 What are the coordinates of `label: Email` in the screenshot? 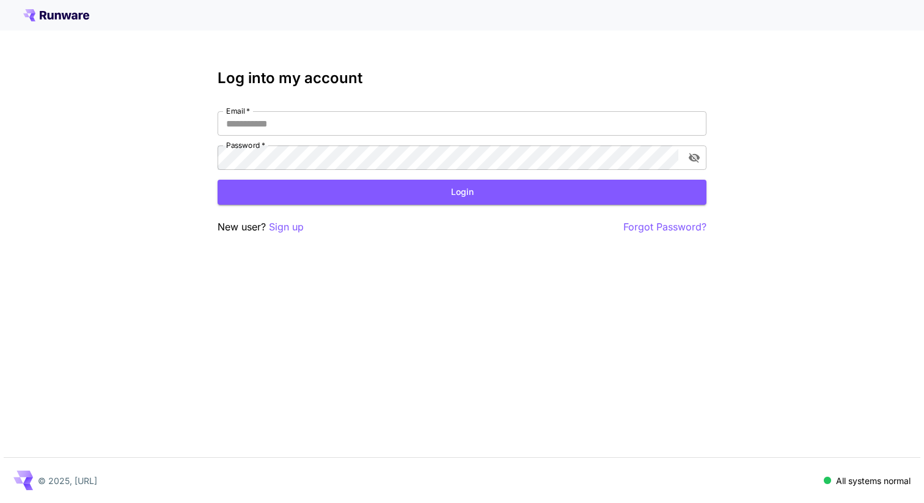 It's located at (238, 111).